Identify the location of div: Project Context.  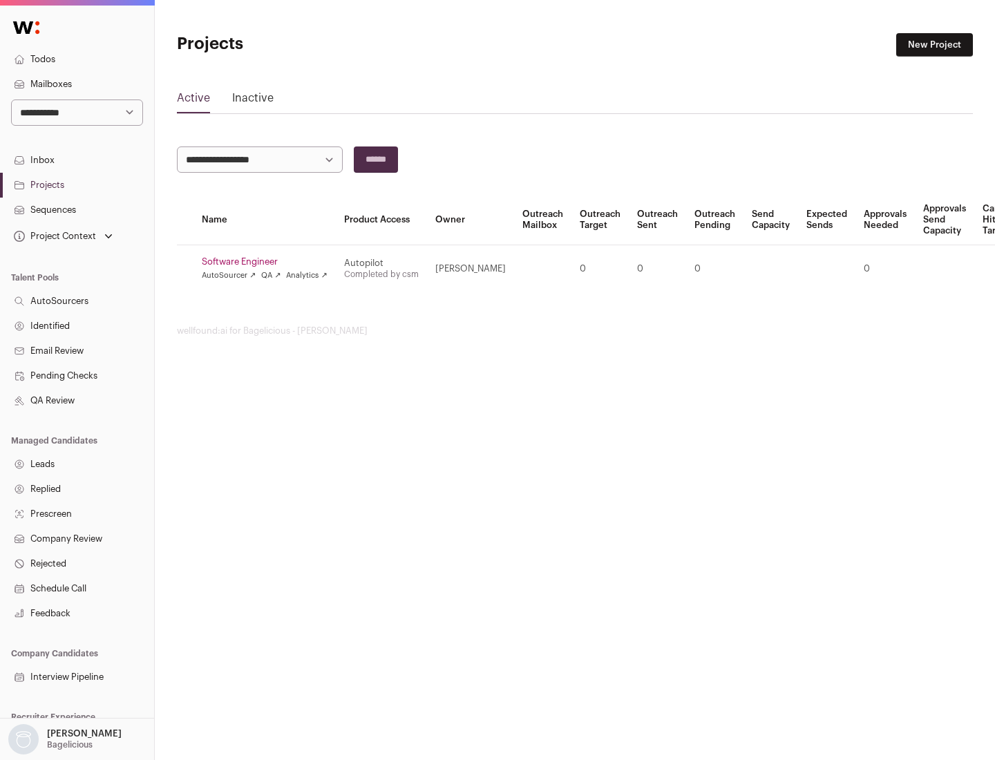
(53, 236).